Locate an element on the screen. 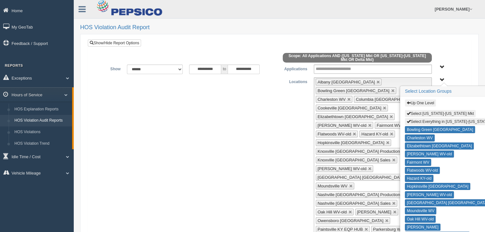 Image resolution: width=485 pixels, height=232 pixels. button: Oak Hill WV-old is located at coordinates (420, 219).